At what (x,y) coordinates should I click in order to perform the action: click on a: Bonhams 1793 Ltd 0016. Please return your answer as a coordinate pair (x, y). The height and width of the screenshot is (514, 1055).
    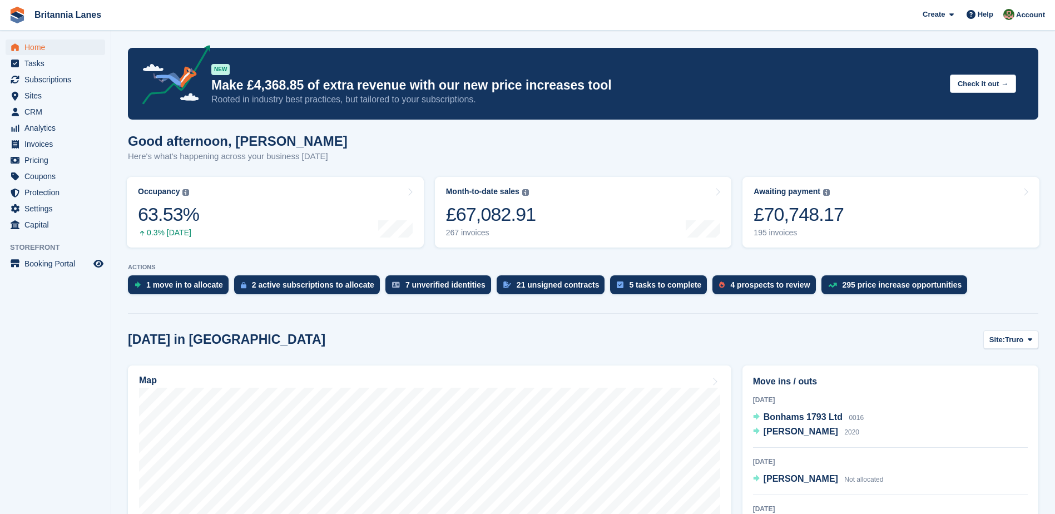
    Looking at the image, I should click on (808, 418).